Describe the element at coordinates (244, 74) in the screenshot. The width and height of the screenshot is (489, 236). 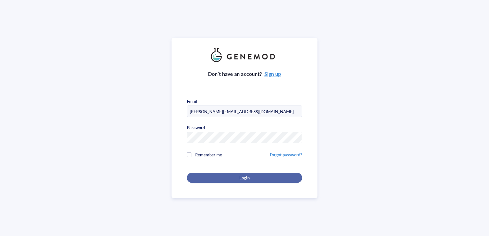
I see `div: Don’t have an account?` at that location.